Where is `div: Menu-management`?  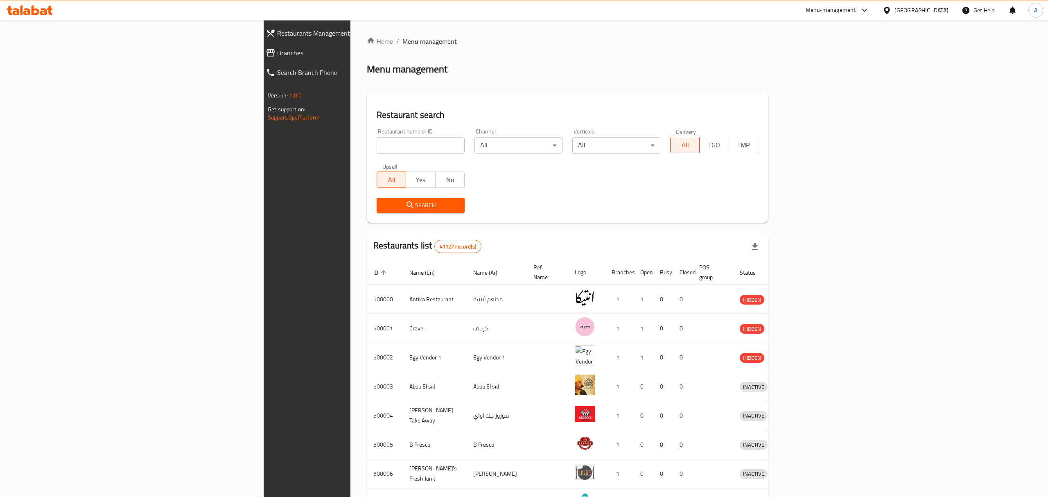
div: Menu-management is located at coordinates (831, 10).